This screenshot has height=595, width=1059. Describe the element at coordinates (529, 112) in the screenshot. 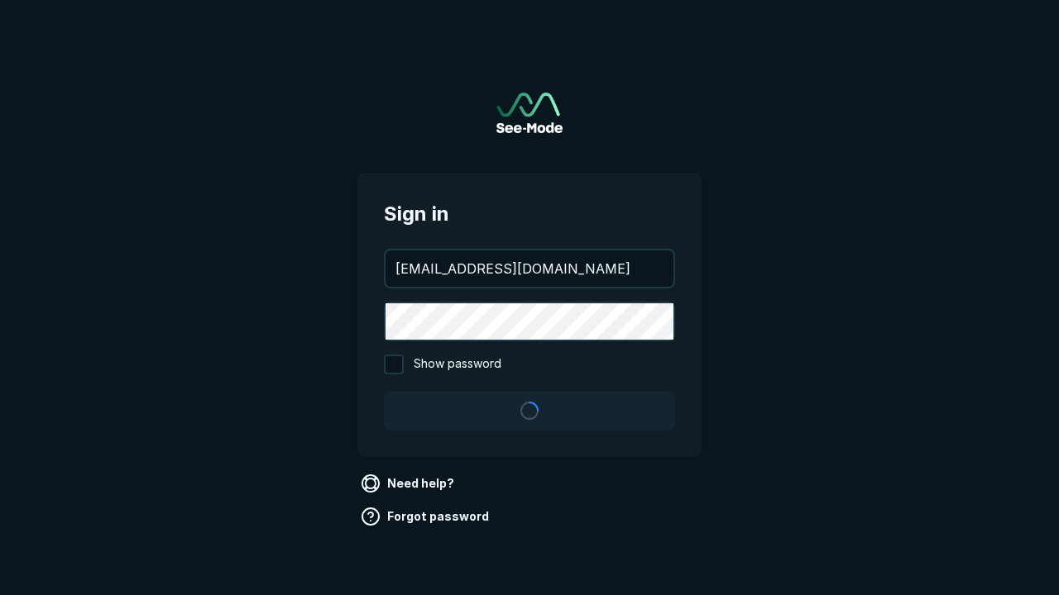

I see `img: See-Mode Logo` at that location.